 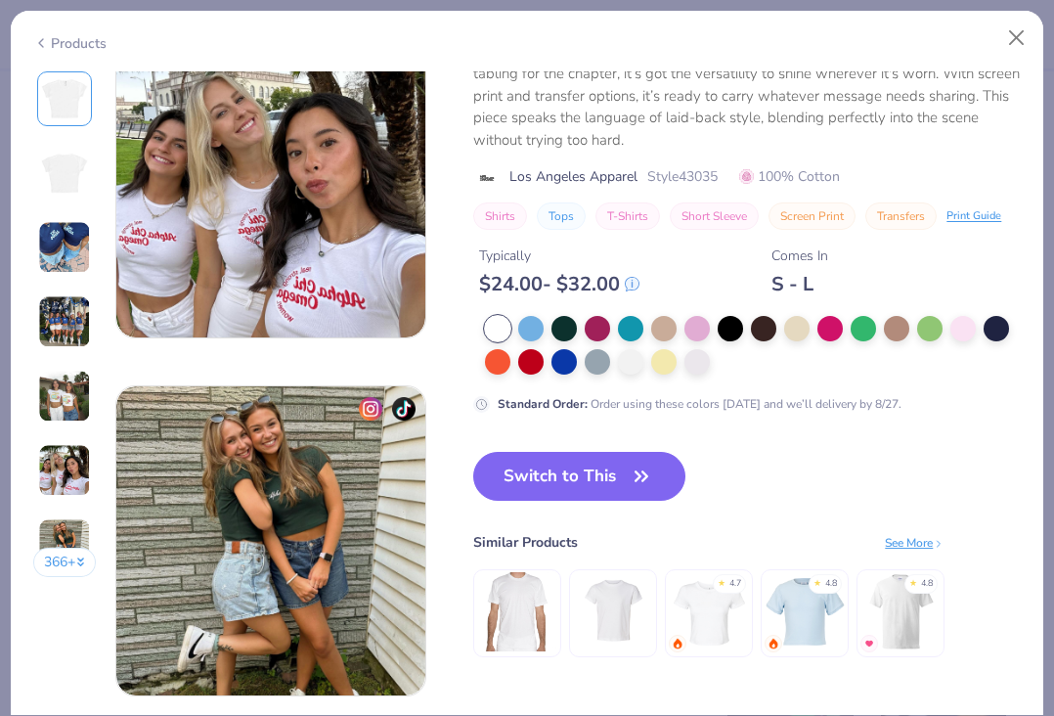 What do you see at coordinates (800, 255) in the screenshot?
I see `div: Comes In` at bounding box center [800, 255].